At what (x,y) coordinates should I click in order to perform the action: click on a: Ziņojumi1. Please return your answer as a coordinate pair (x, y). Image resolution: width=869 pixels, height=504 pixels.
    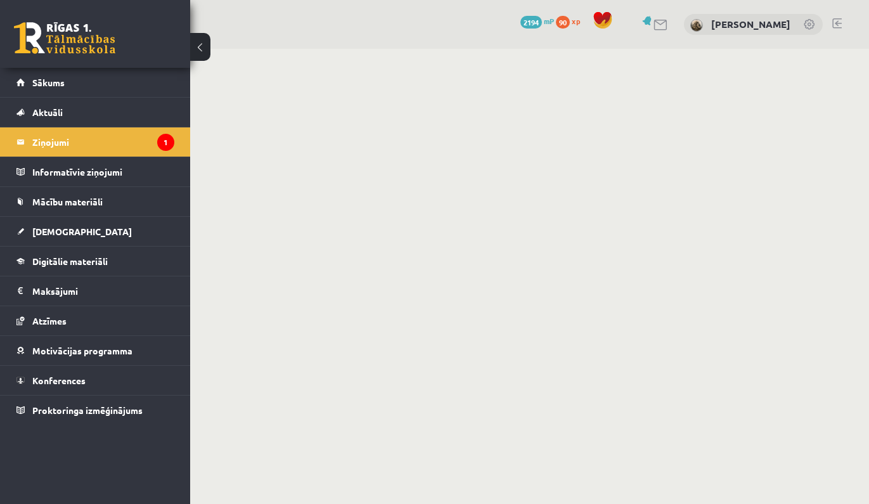
    Looking at the image, I should click on (95, 142).